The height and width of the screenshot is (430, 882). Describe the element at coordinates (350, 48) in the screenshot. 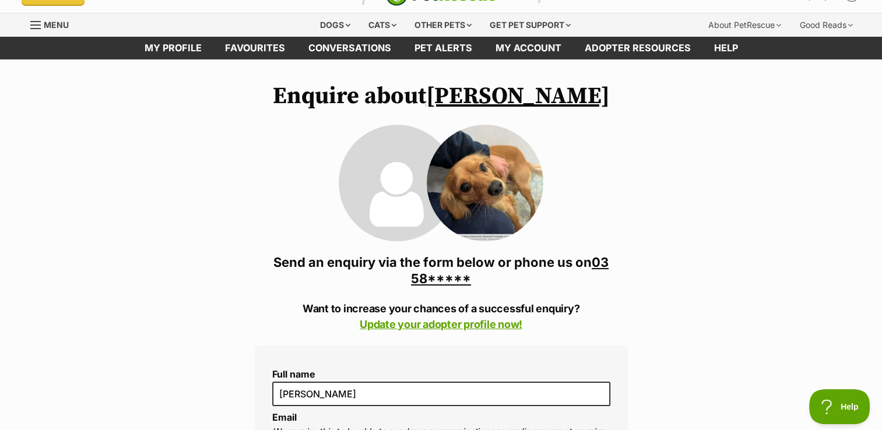

I see `a: conversations` at that location.